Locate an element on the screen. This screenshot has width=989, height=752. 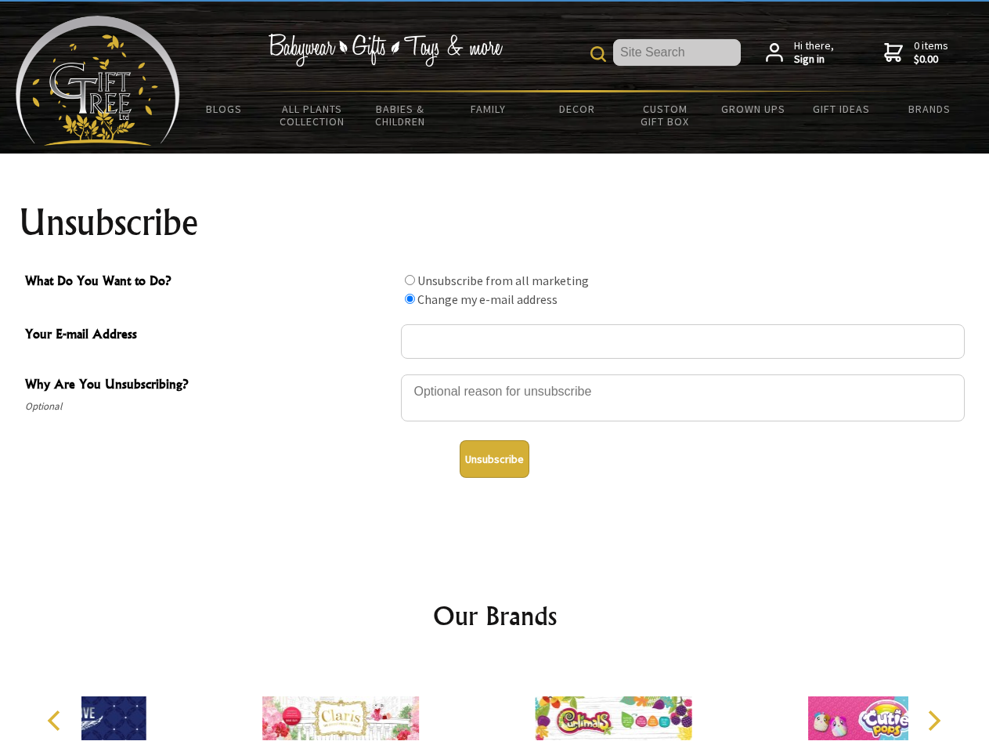
label: Unsubscribe from all marketing is located at coordinates (503, 280).